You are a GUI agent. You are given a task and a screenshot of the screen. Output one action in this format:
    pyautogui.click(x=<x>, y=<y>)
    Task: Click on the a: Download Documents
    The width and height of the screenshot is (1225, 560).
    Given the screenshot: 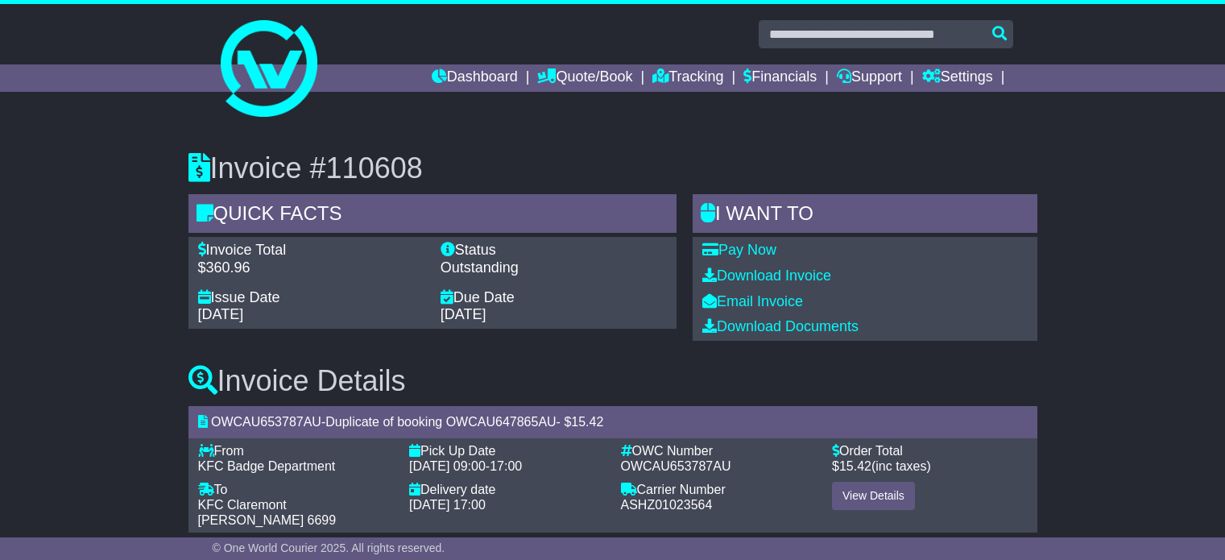 What is the action you would take?
    pyautogui.click(x=780, y=326)
    